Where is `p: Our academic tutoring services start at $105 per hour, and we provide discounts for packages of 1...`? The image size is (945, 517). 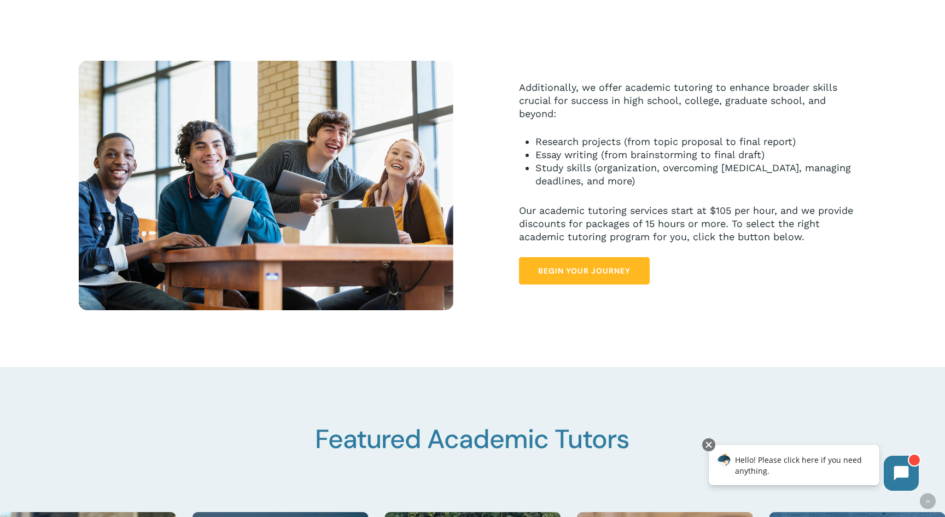 p: Our academic tutoring services start at $105 per hour, and we provide discounts for packages of 1... is located at coordinates (692, 224).